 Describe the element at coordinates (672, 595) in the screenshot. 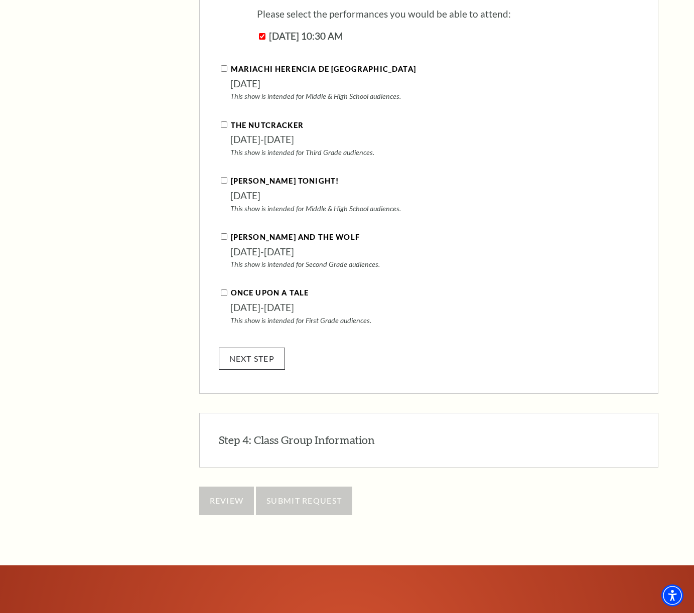

I see `div: Accessibility Menu` at that location.